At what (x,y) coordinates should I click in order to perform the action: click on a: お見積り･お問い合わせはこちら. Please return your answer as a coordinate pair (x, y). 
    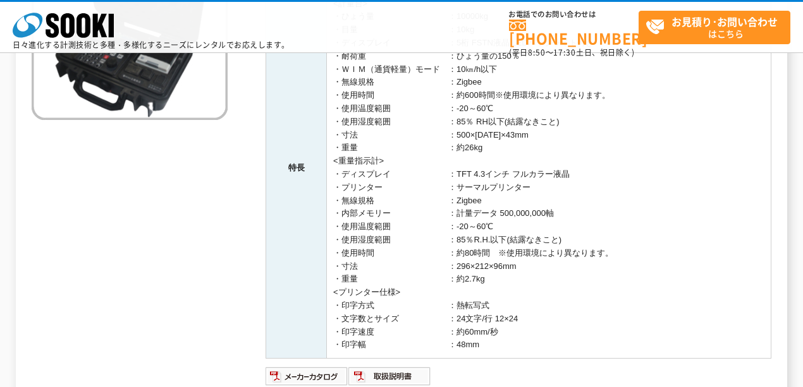
    Looking at the image, I should click on (714, 27).